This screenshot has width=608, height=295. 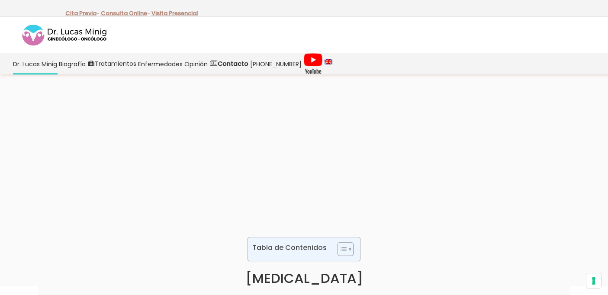 I want to click on a: Enfermedades, so click(x=160, y=64).